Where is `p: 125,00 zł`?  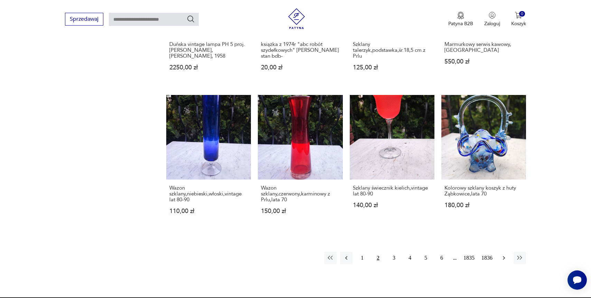 p: 125,00 zł is located at coordinates (392, 67).